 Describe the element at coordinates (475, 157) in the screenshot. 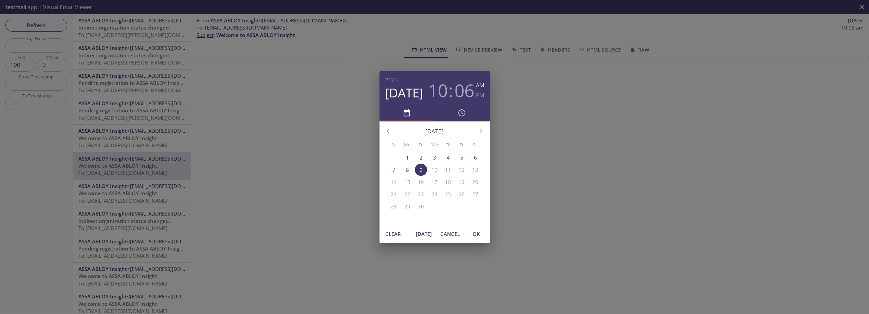

I see `p: 6` at that location.